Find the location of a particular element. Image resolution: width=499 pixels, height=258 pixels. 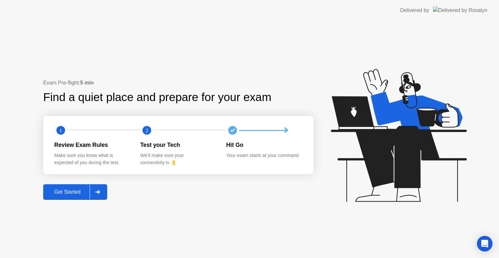

div: Hit Go is located at coordinates (264, 145).